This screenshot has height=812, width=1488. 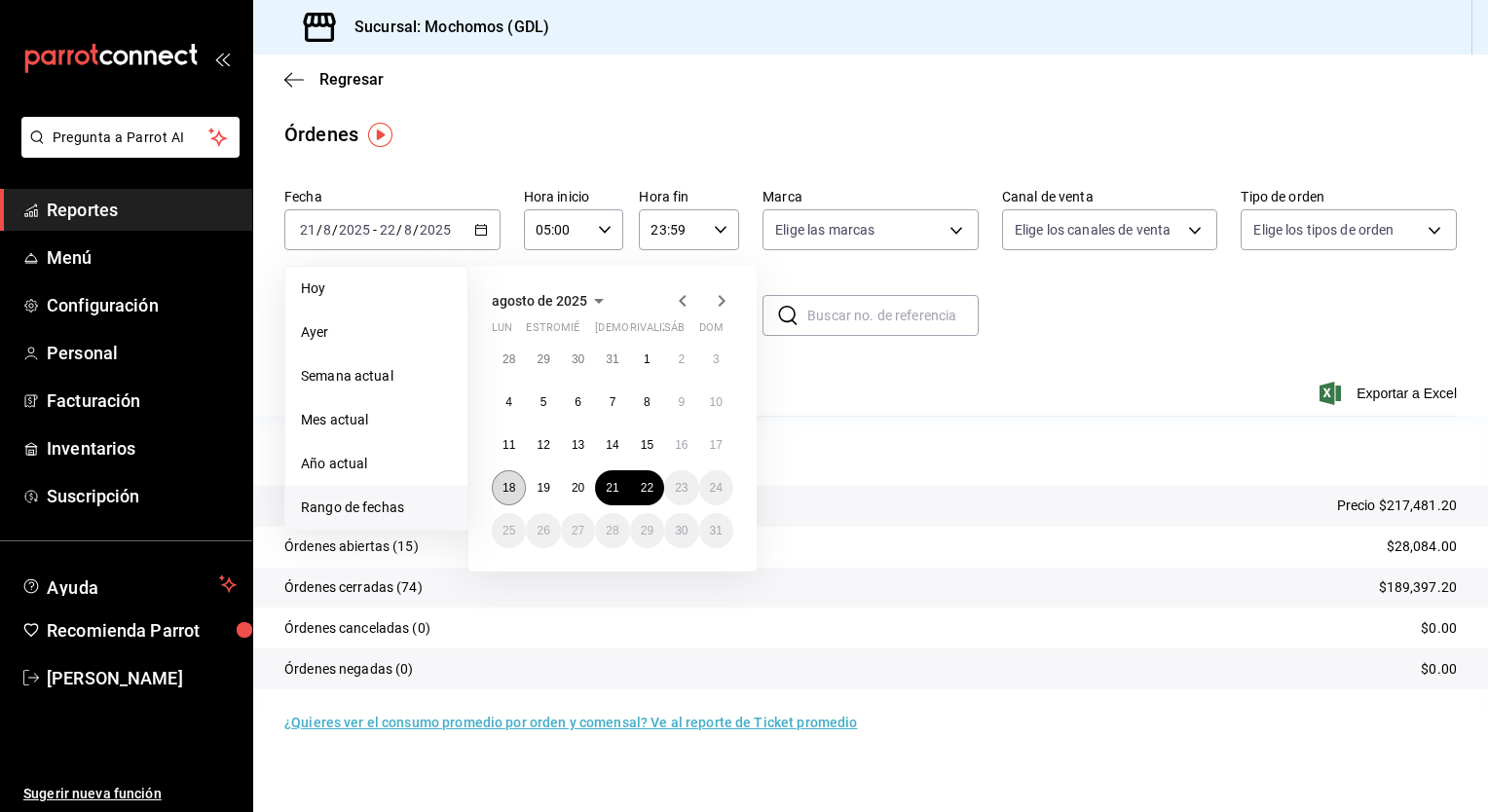 I want to click on abbr: 31 de agosto de 2025, so click(x=716, y=530).